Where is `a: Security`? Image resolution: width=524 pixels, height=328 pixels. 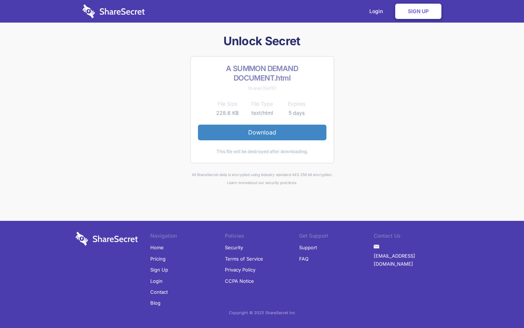
a: Security is located at coordinates (234, 247).